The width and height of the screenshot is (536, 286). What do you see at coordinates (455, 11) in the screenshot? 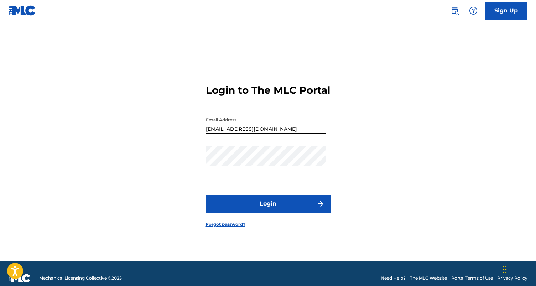
I see `a: Public Search` at bounding box center [455, 11].